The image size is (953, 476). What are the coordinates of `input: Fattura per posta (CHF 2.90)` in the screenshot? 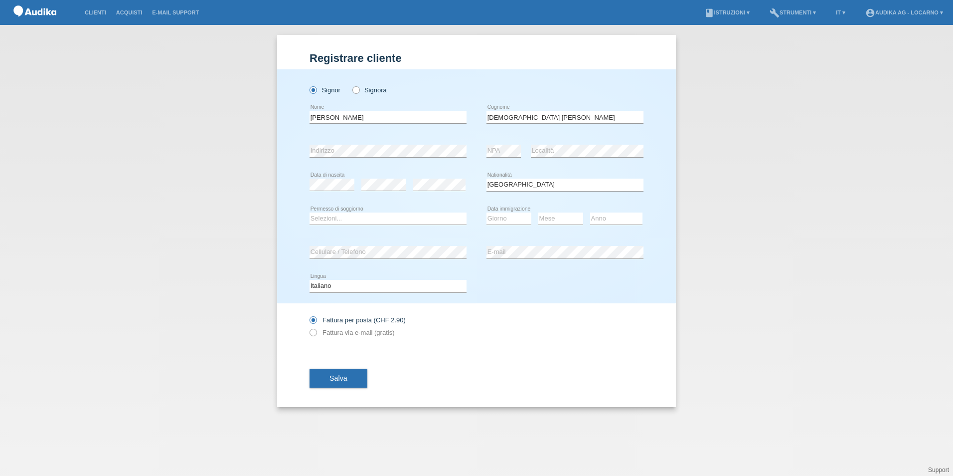 It's located at (313, 322).